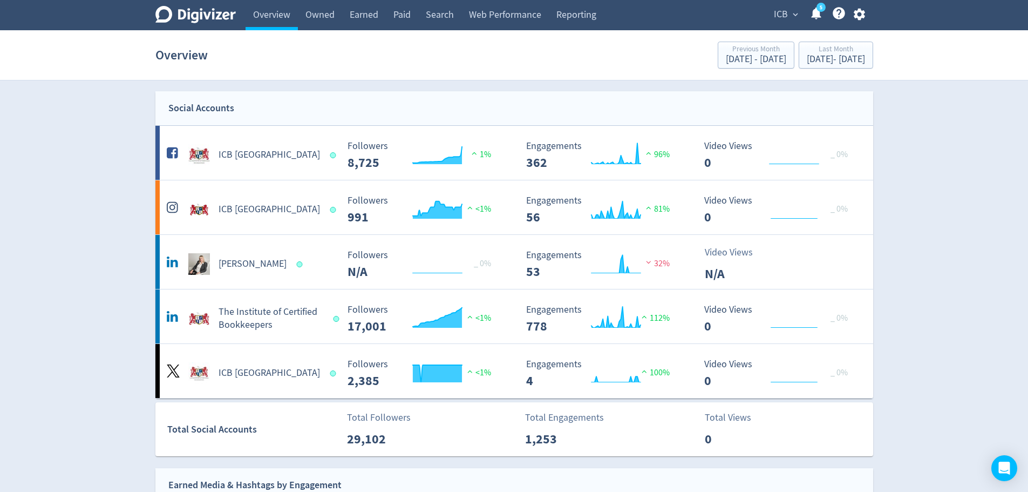 The width and height of the screenshot is (1028, 492). What do you see at coordinates (334, 373) in the screenshot?
I see `span: Data last synced: 15 Sep 2025, 3:02am (AEST)` at bounding box center [334, 373].